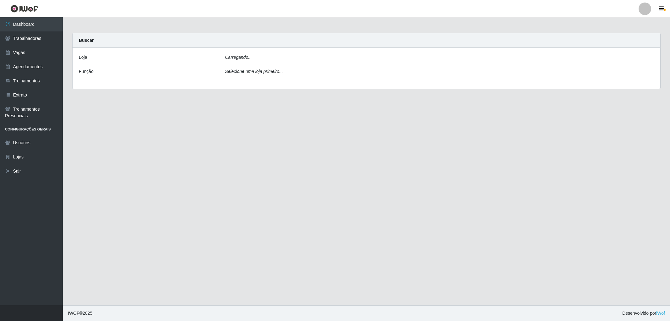  Describe the element at coordinates (644, 313) in the screenshot. I see `span: Desenvolvido por` at that location.